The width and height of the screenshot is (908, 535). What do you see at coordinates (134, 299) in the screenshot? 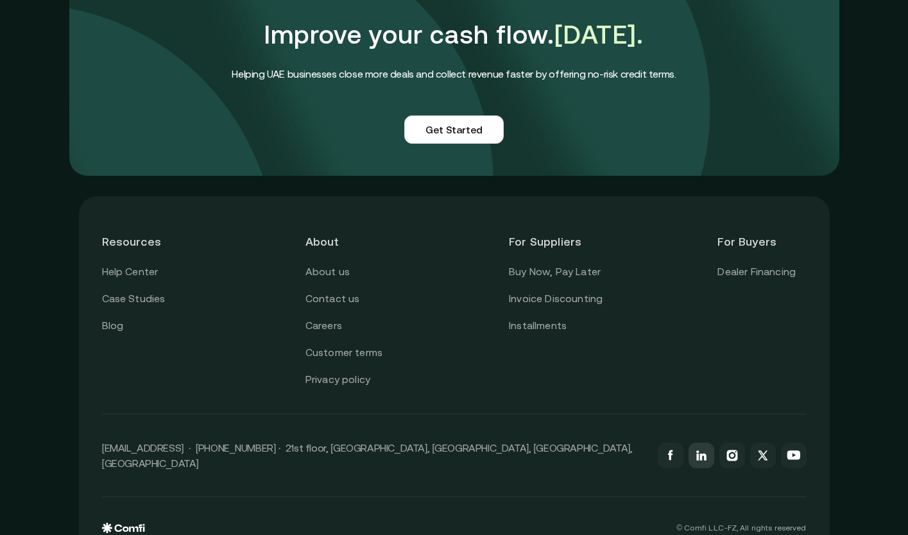
I see `a: Case Studies` at bounding box center [134, 299].